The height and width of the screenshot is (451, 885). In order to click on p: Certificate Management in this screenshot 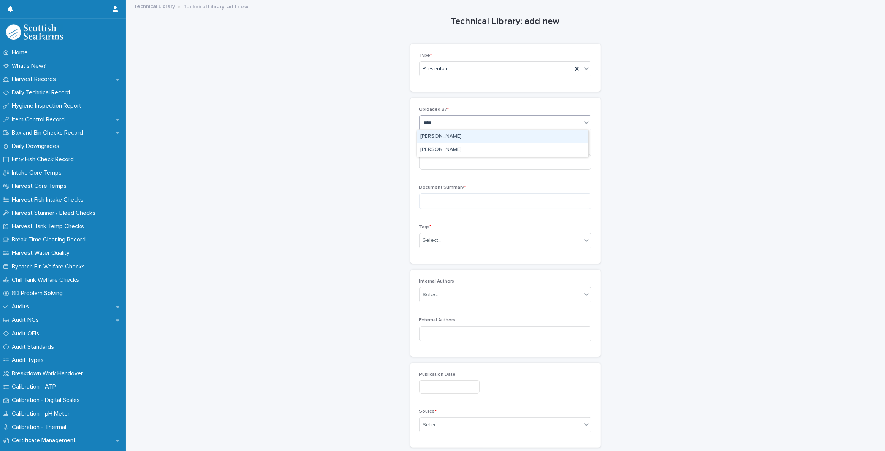, I will do `click(45, 440)`.